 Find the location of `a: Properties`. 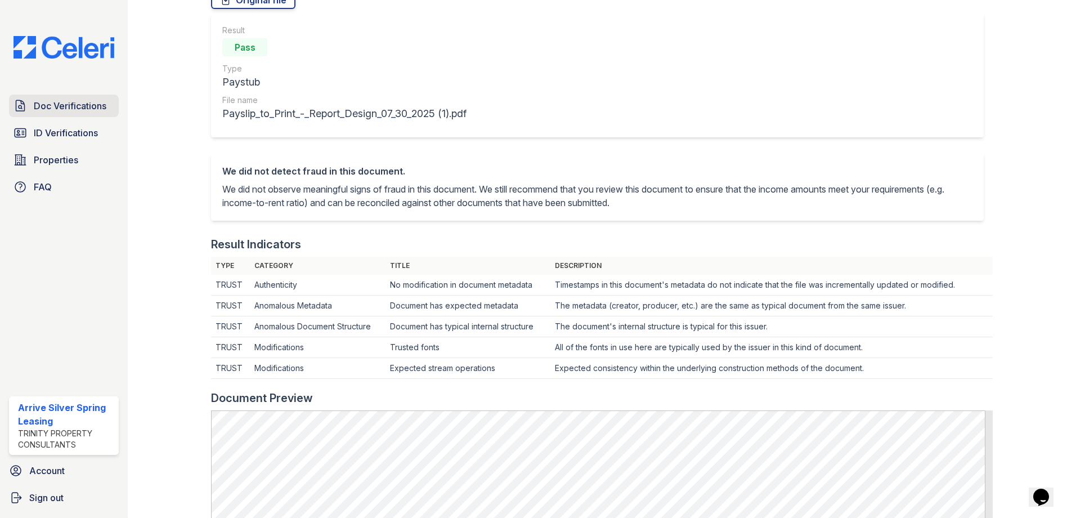

a: Properties is located at coordinates (64, 160).